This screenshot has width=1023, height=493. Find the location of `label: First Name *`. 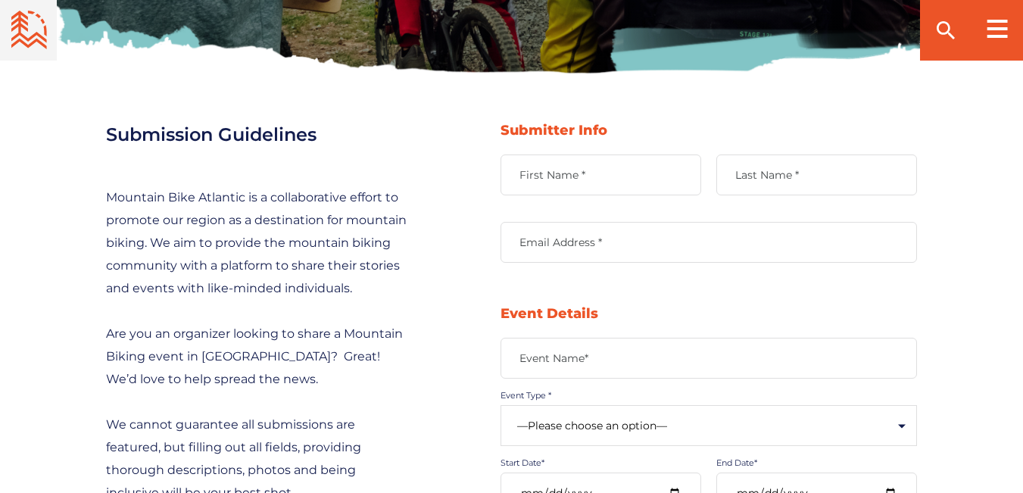

label: First Name * is located at coordinates (601, 175).